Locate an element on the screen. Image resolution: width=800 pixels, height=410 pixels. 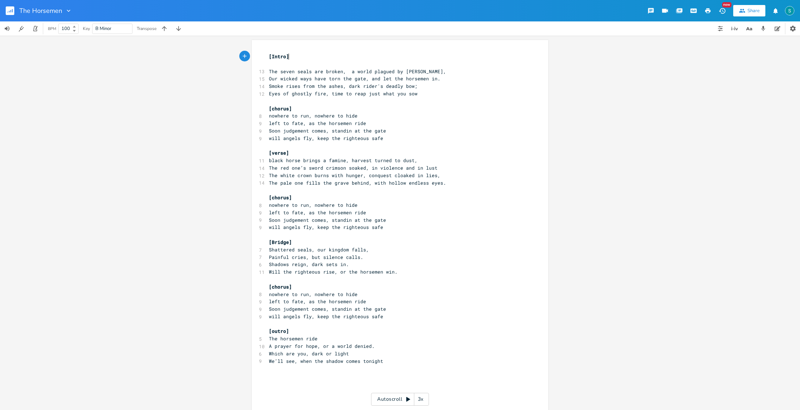
span: Which are you, dark or light is located at coordinates (309, 354).